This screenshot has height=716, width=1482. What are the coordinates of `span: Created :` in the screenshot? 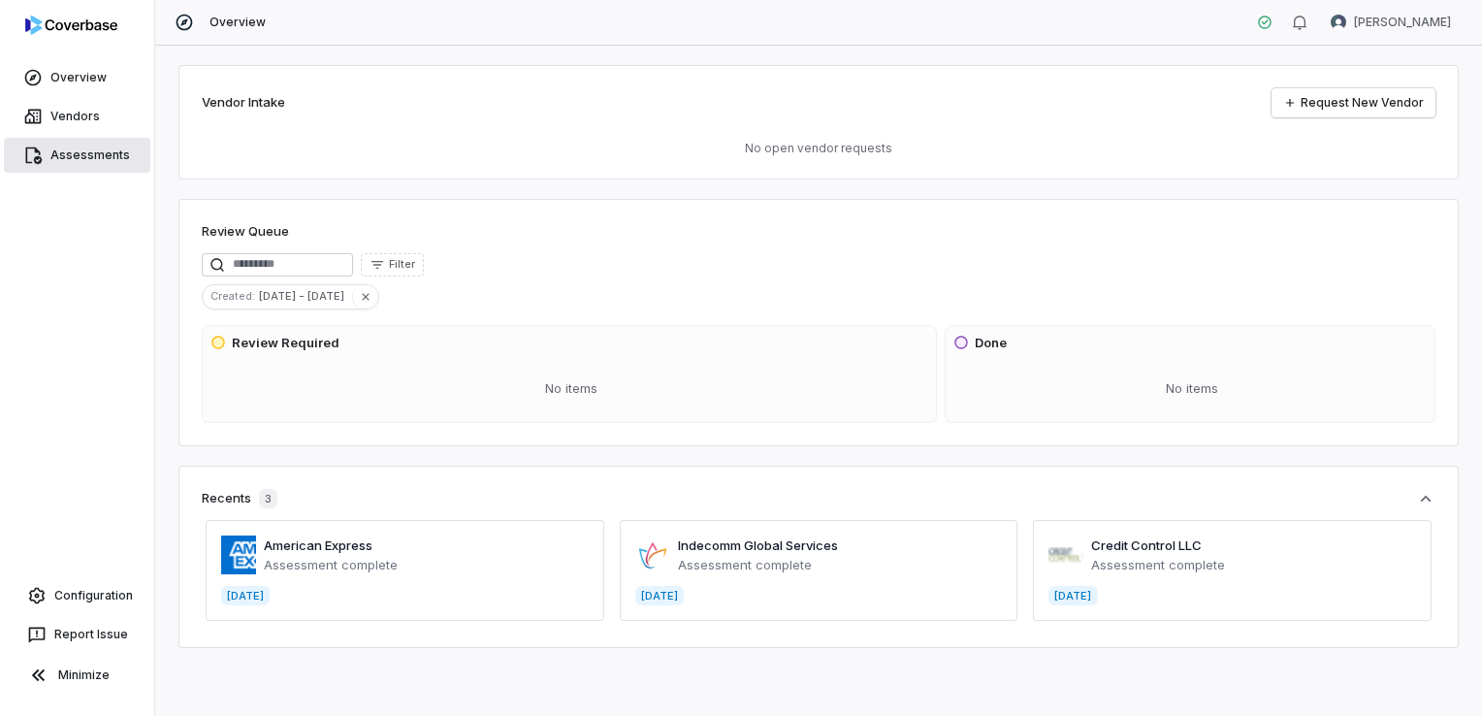 It's located at (231, 296).